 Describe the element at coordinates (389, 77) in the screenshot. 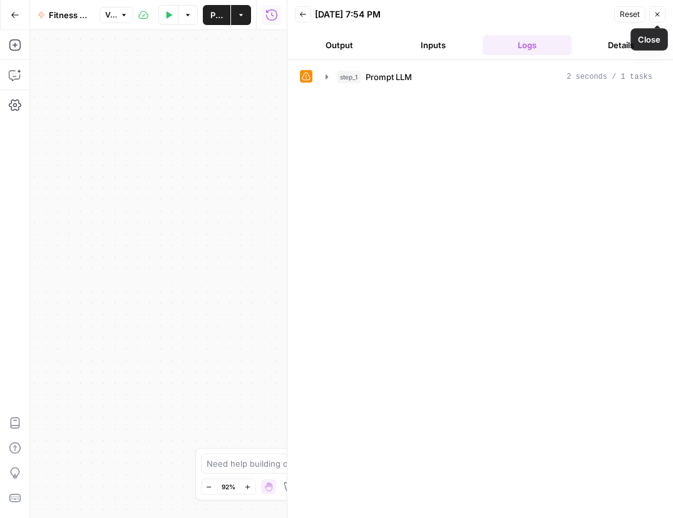

I see `span: Prompt LLM` at that location.